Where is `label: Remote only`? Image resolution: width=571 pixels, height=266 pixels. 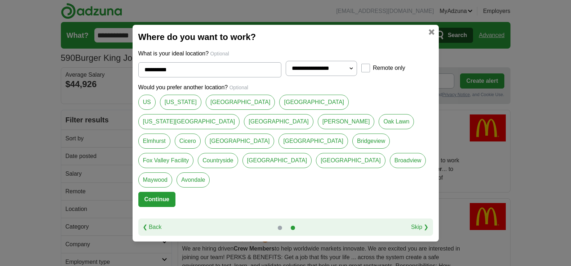 label: Remote only is located at coordinates (389, 68).